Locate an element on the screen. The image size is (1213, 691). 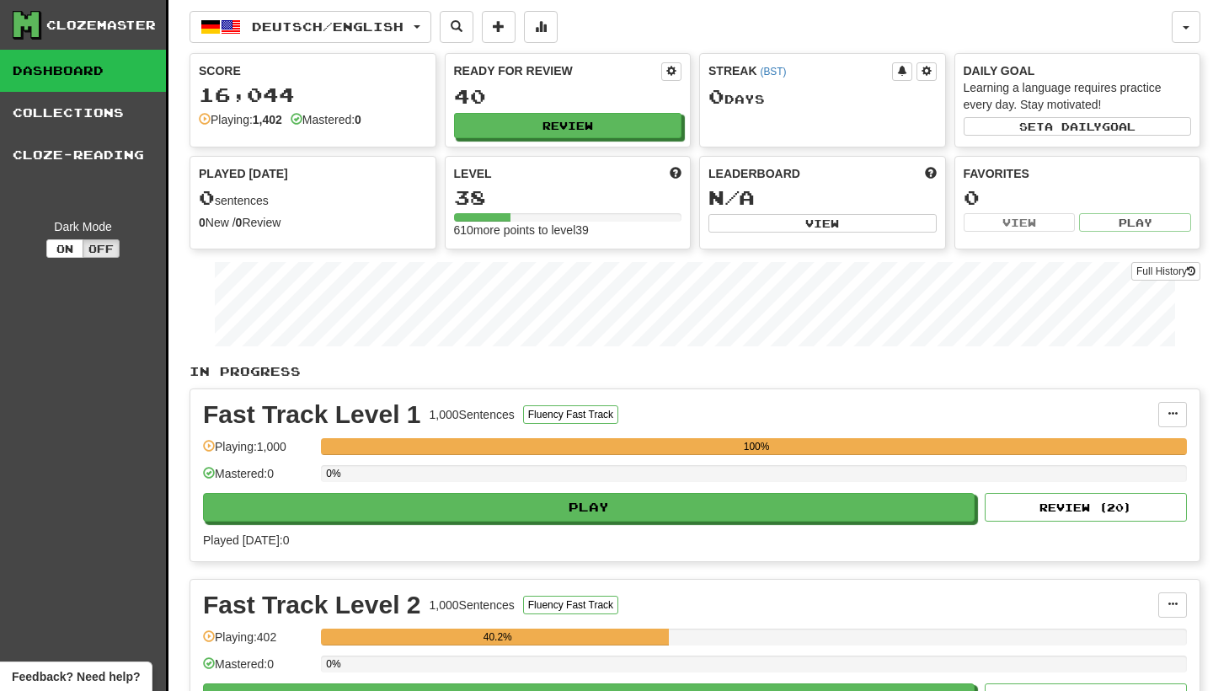
button: More stats is located at coordinates (541, 27).